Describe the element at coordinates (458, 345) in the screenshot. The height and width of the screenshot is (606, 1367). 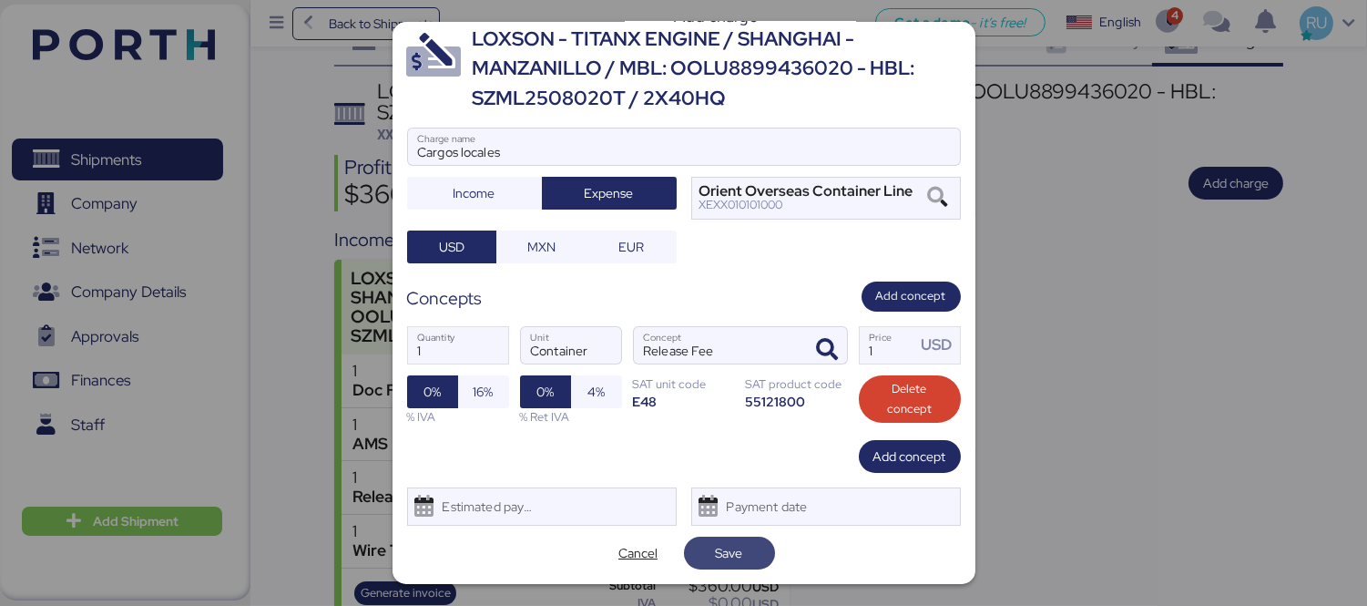
I see `input: Quantity` at that location.